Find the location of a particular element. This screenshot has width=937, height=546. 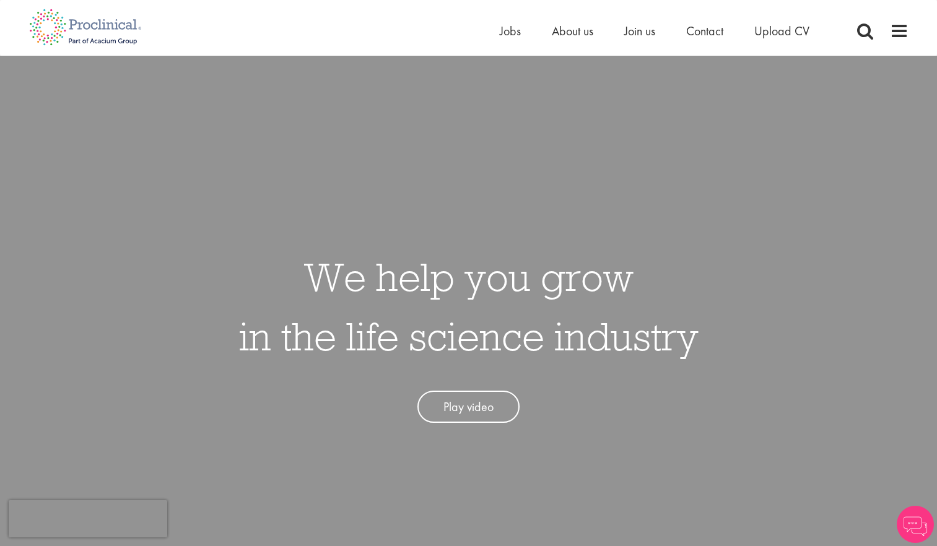

span: Jobs is located at coordinates (510, 31).